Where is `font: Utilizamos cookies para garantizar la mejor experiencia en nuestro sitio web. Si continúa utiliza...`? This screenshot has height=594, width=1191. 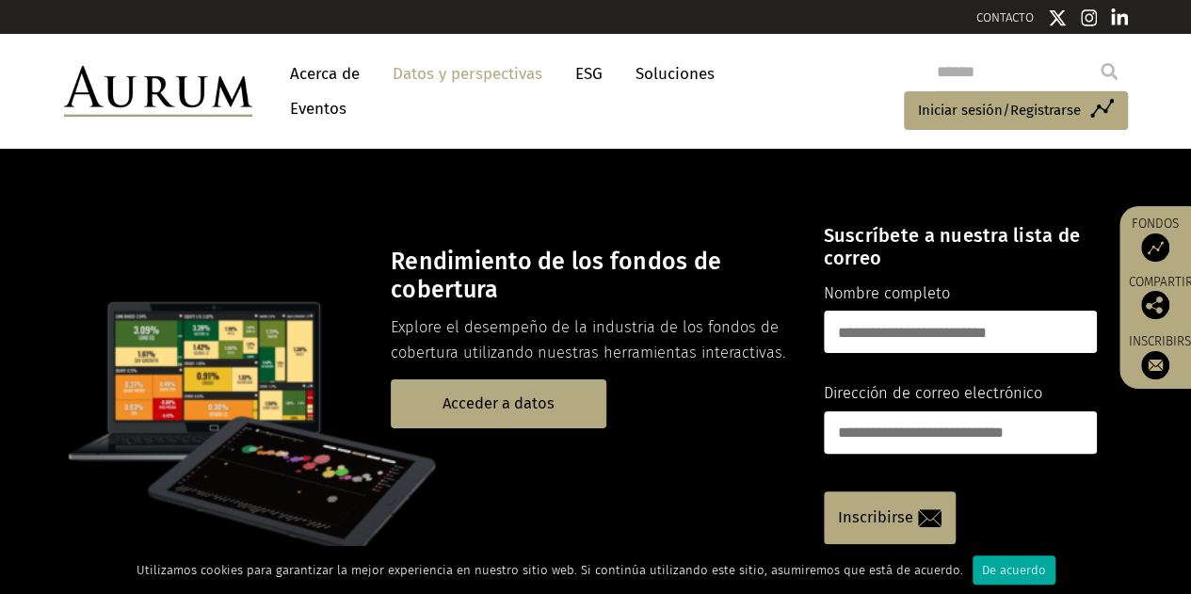 font: Utilizamos cookies para garantizar la mejor experiencia en nuestro sitio web. Si continúa utiliza... is located at coordinates (550, 570).